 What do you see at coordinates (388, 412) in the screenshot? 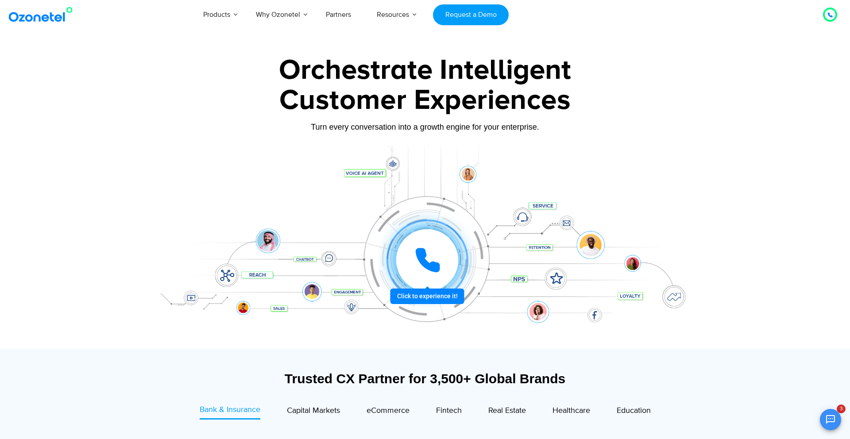
I see `a: eCommerce` at bounding box center [388, 412].